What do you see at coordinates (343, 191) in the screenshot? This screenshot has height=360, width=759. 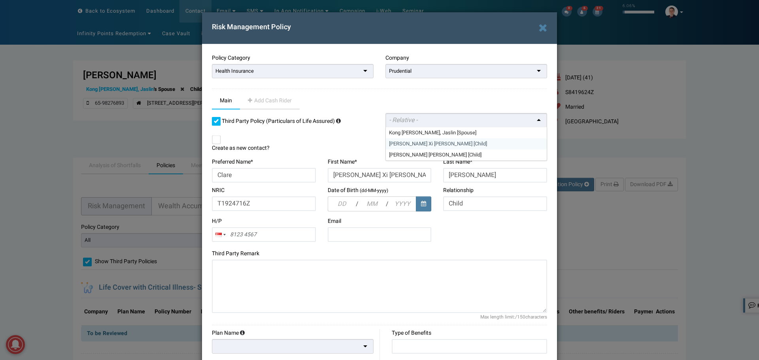 I see `label: Date of Birth` at bounding box center [343, 191].